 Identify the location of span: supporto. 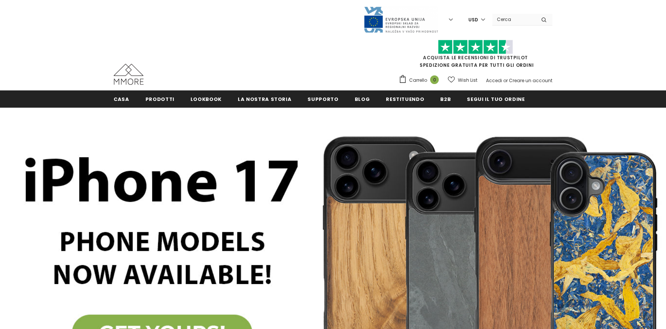
(323, 99).